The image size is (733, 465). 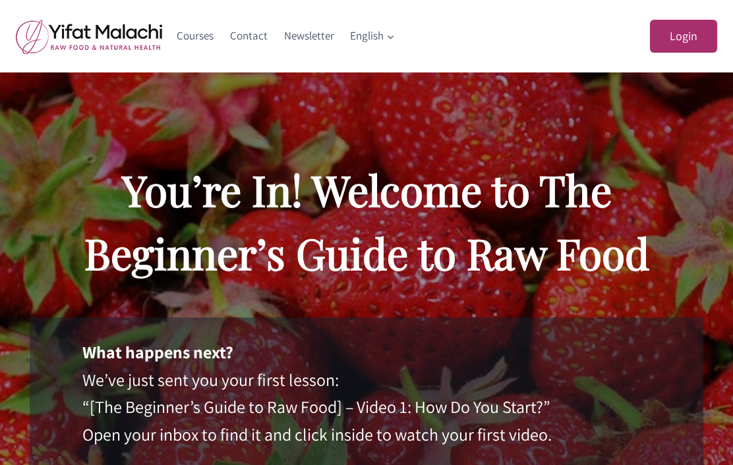 I want to click on nav: Primary Navigation, so click(x=286, y=36).